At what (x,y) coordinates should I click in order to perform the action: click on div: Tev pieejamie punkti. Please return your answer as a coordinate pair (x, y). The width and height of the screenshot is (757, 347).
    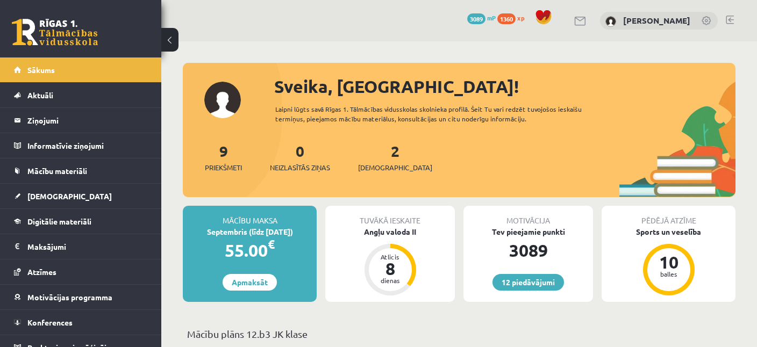
    Looking at the image, I should click on (528, 232).